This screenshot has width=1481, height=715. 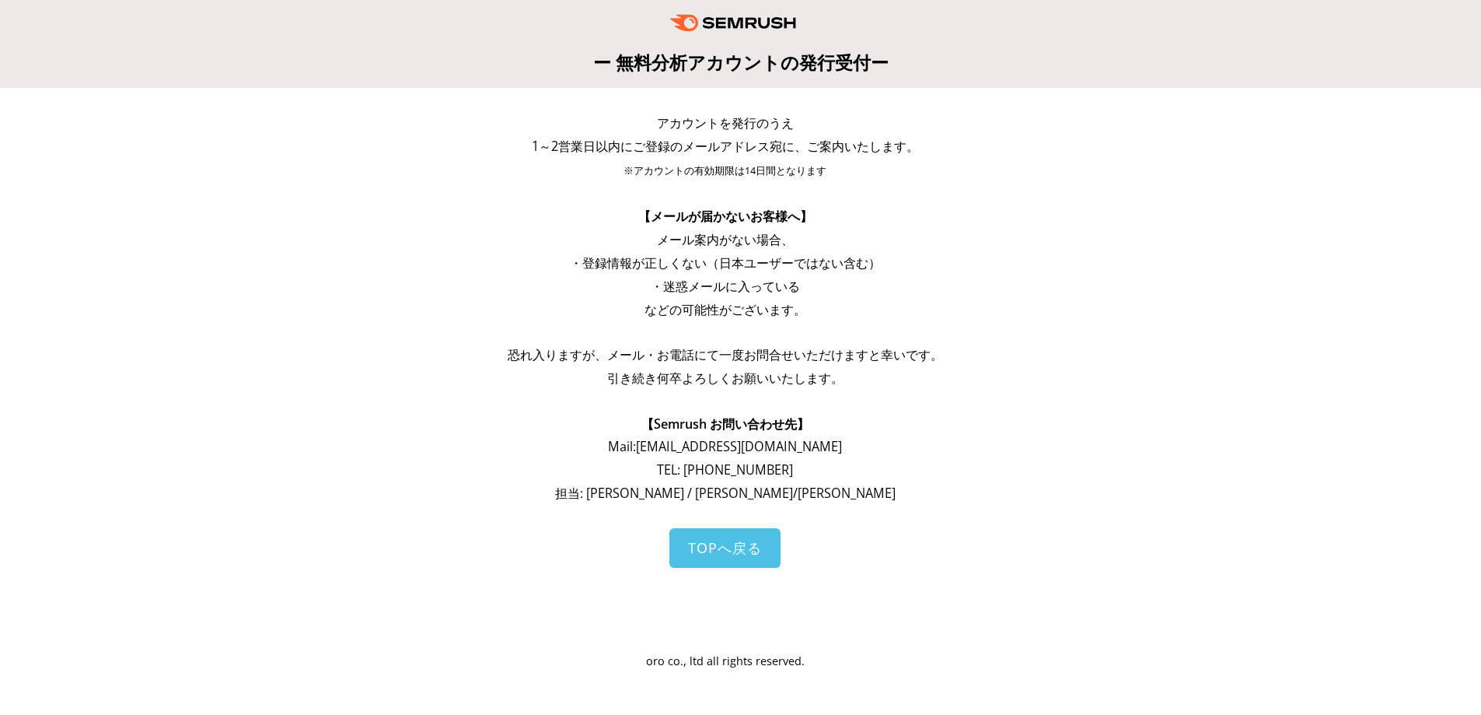 I want to click on a: TOPへ戻る, so click(x=725, y=547).